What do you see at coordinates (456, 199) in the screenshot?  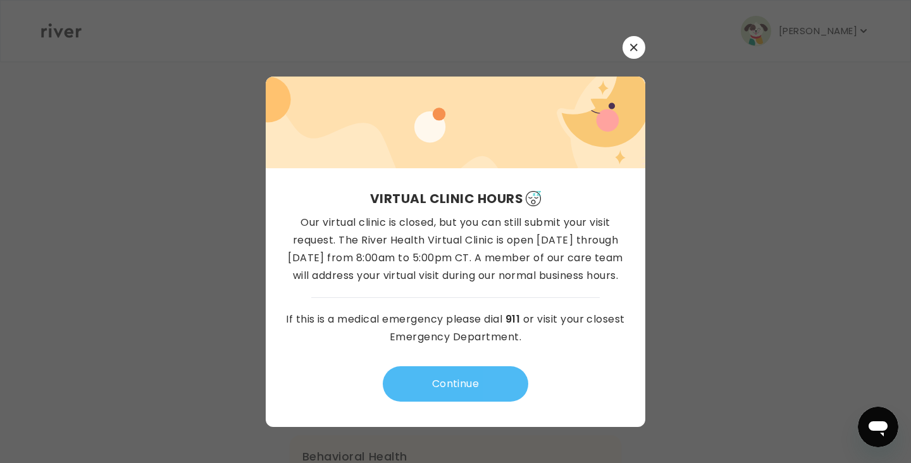 I see `h3: Virtual Clinic Hours` at bounding box center [456, 199].